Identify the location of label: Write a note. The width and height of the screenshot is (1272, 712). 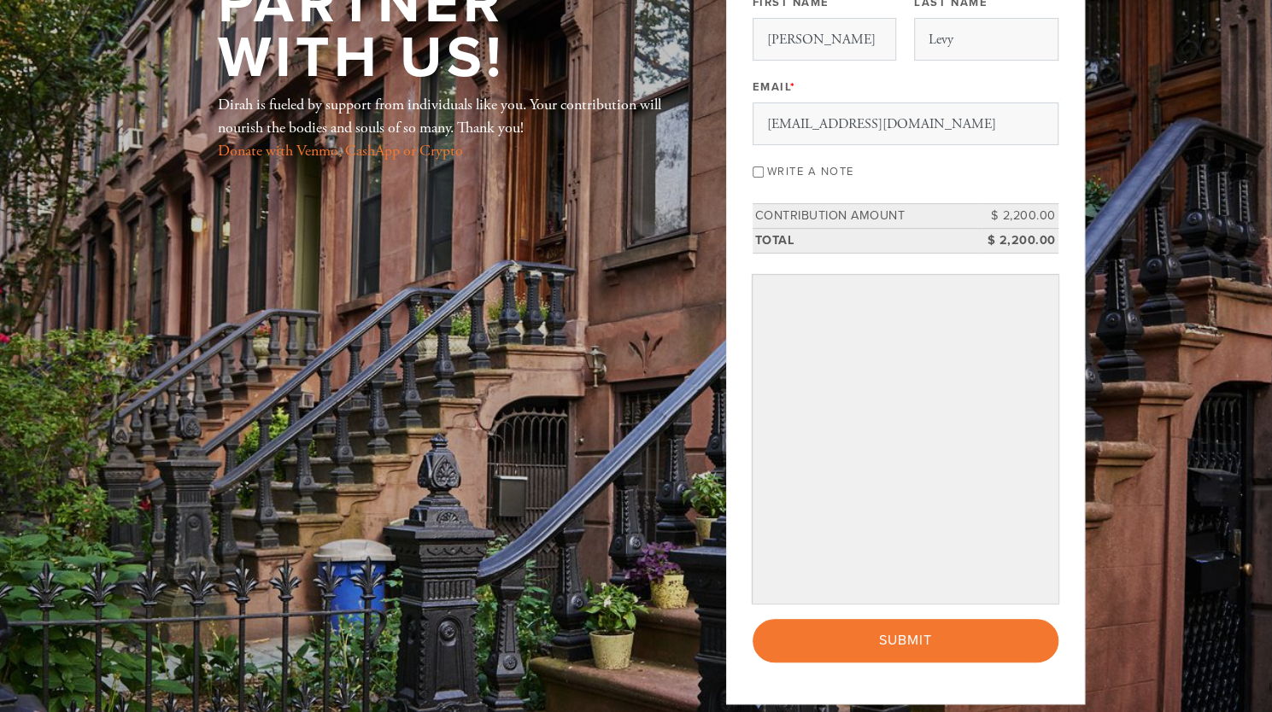
(811, 172).